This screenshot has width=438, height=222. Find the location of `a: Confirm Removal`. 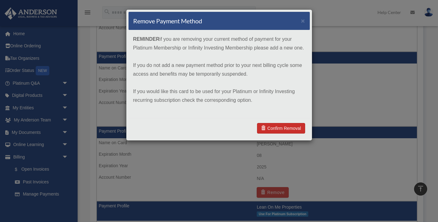

a: Confirm Removal is located at coordinates (281, 128).